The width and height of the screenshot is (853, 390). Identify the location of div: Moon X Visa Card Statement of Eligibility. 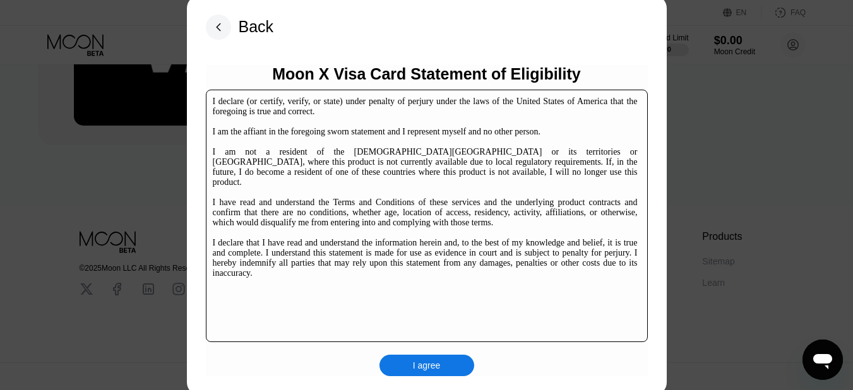
(426, 74).